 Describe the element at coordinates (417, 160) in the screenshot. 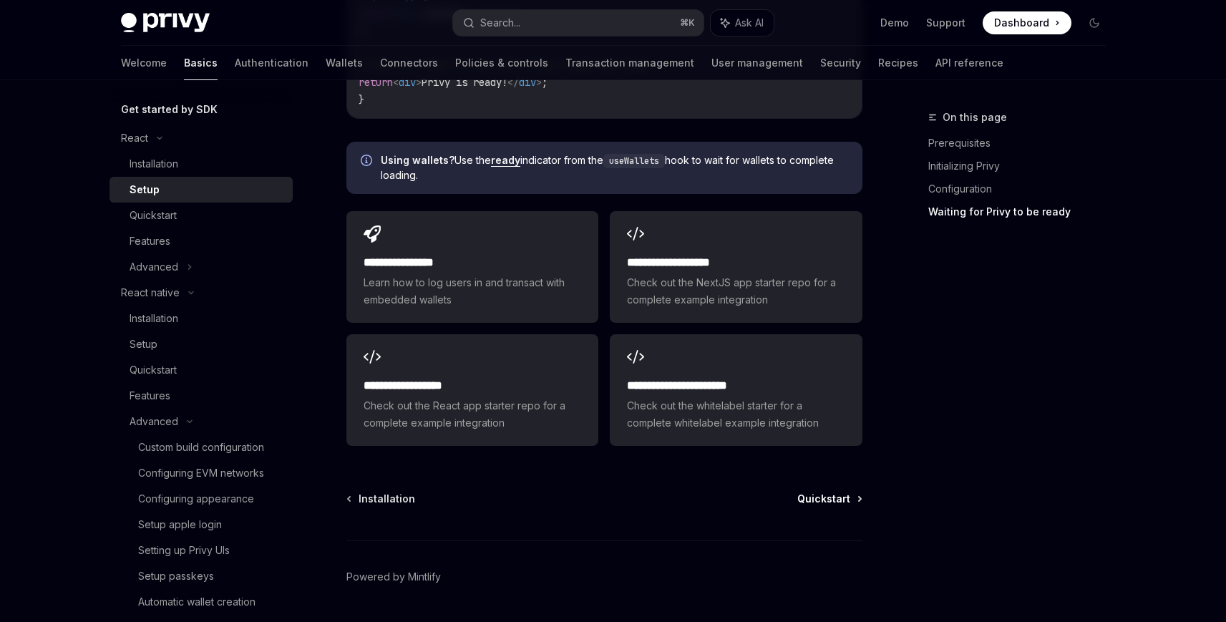

I see `strong: Using wallets?` at that location.